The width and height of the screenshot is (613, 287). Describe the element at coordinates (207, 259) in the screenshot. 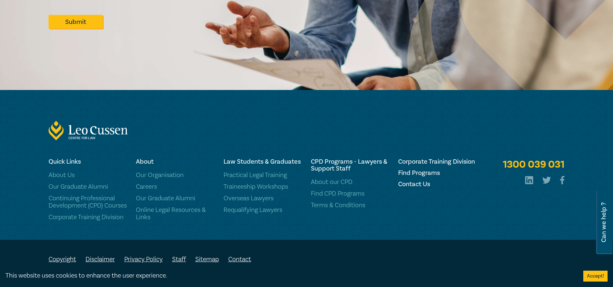

I see `a: Sitemap` at that location.